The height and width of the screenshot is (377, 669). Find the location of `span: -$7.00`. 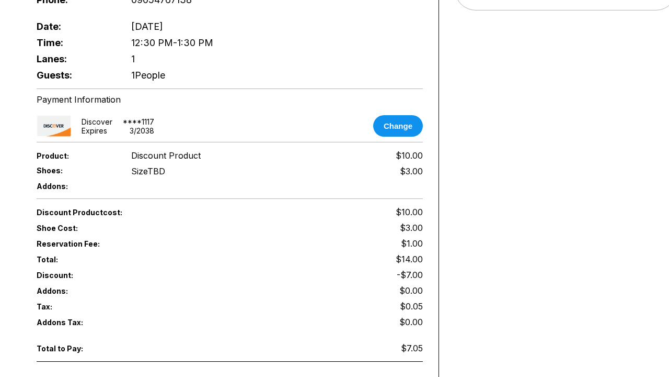

span: -$7.00 is located at coordinates (410, 275).